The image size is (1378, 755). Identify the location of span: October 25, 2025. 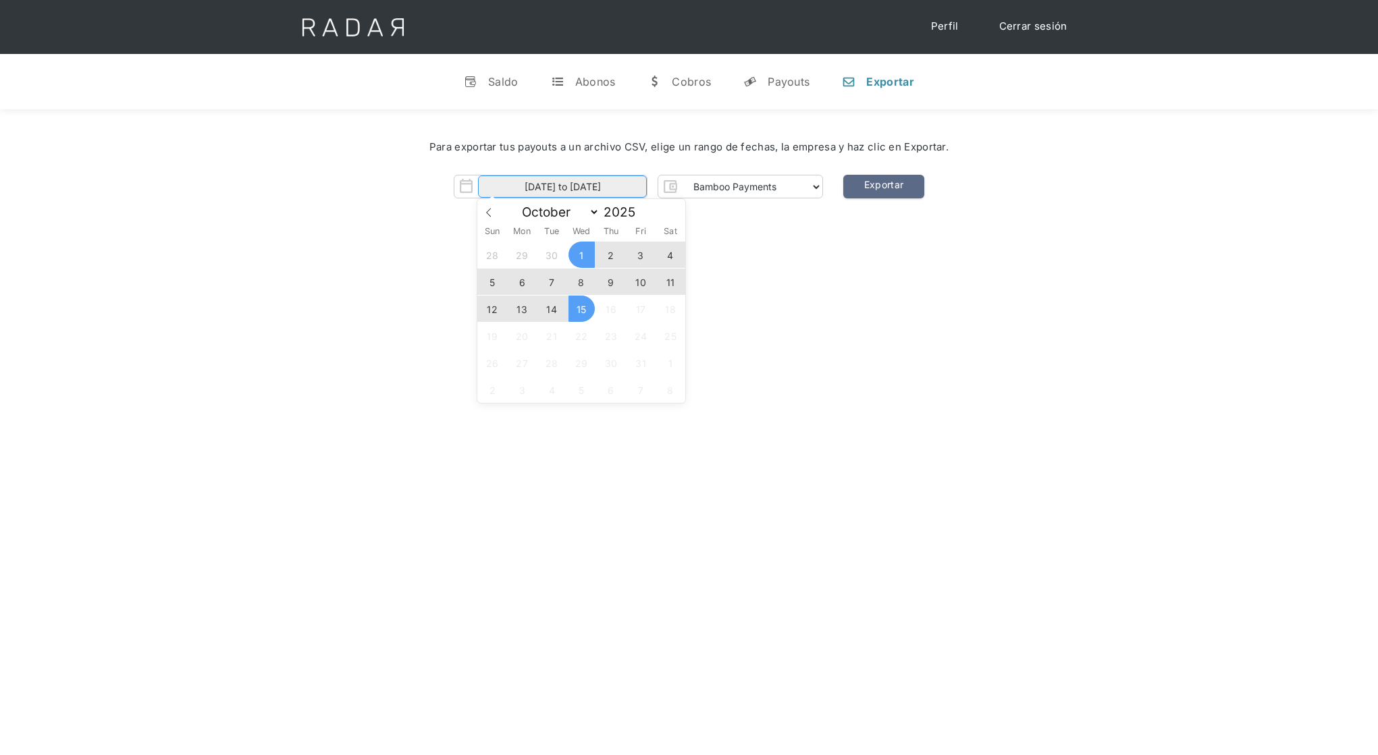
(670, 335).